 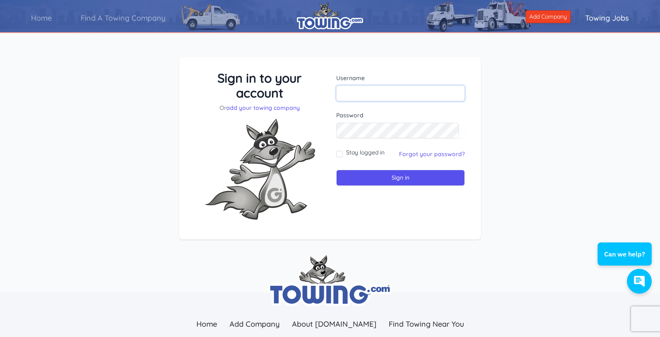 What do you see at coordinates (607, 18) in the screenshot?
I see `a: Towing Jobs` at bounding box center [607, 18].